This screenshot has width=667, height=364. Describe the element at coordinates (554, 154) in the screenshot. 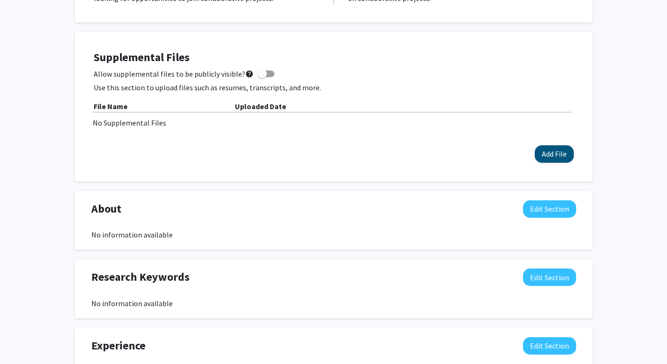

I see `button: Add File` at that location.